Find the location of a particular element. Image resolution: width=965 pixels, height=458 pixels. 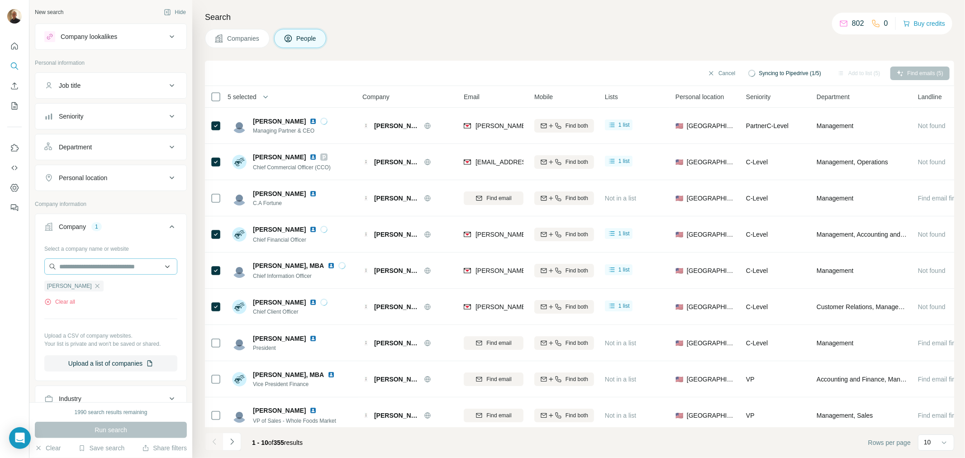

button: Department is located at coordinates (111, 147).